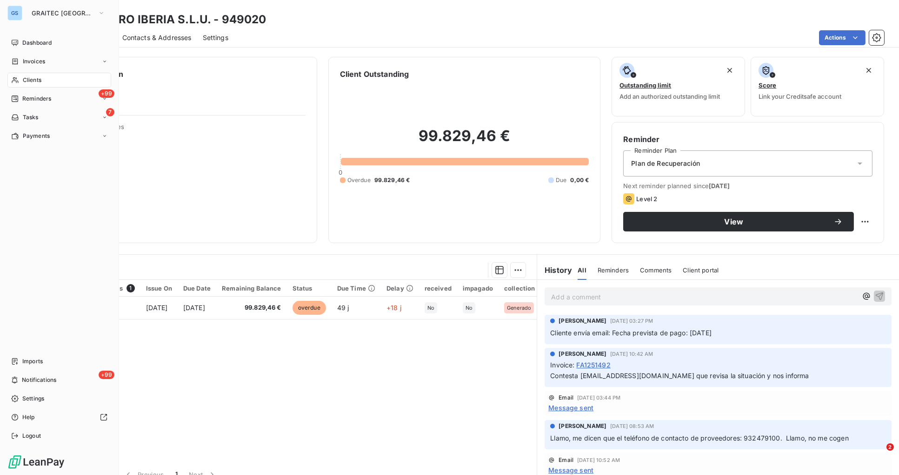 This screenshot has width=899, height=475. Describe the element at coordinates (33, 361) in the screenshot. I see `span: Imports` at that location.